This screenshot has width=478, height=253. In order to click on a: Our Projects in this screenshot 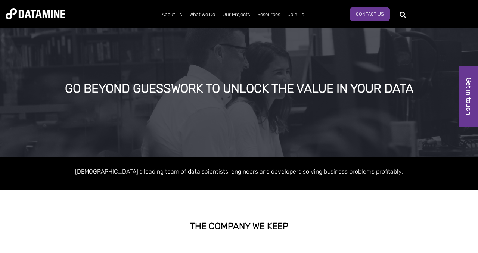, I will do `click(236, 15)`.